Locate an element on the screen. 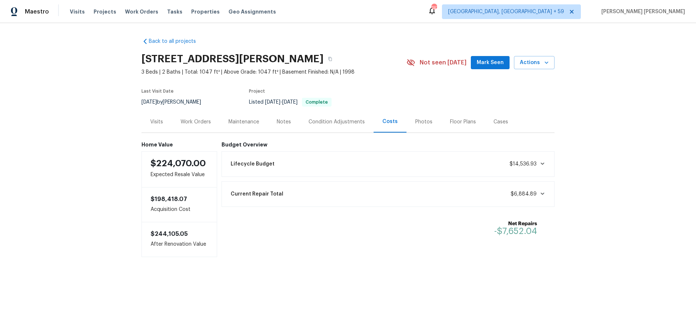 The height and width of the screenshot is (331, 696). button: Mark Seen is located at coordinates (490, 63).